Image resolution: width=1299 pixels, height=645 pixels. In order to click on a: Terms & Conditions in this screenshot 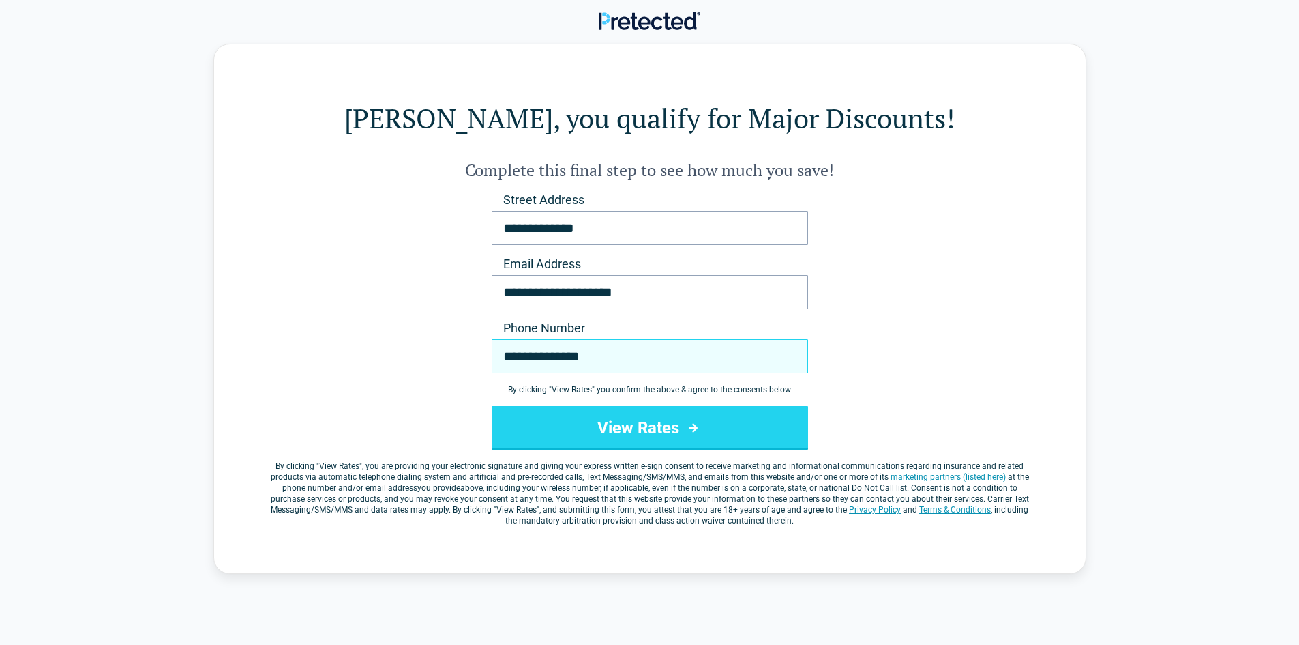, I will do `click(955, 509)`.